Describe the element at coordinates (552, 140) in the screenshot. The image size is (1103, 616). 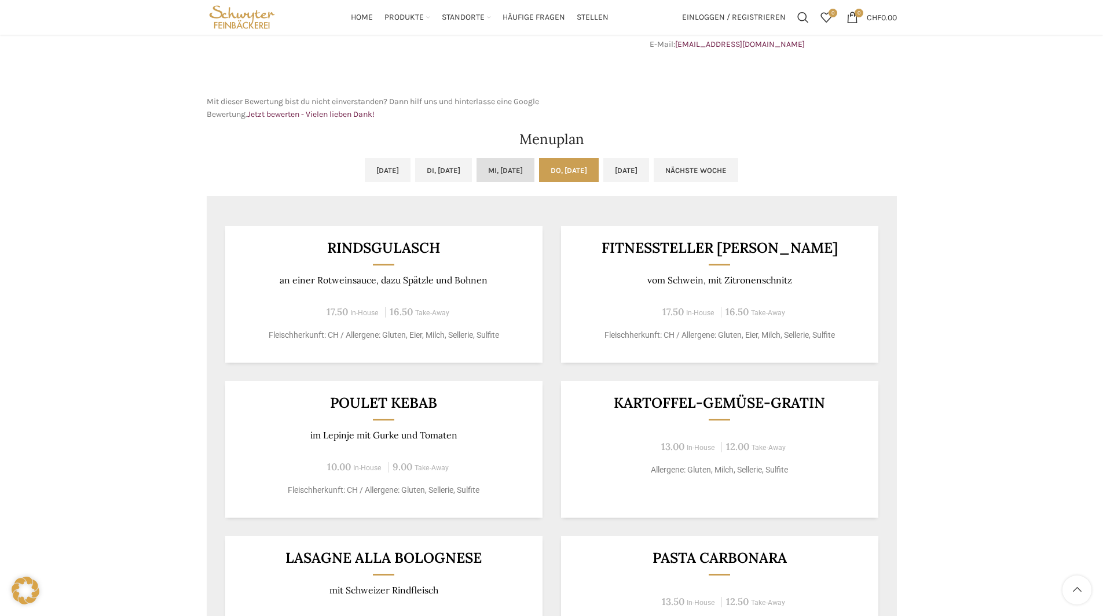
I see `h2: Menuplan` at that location.